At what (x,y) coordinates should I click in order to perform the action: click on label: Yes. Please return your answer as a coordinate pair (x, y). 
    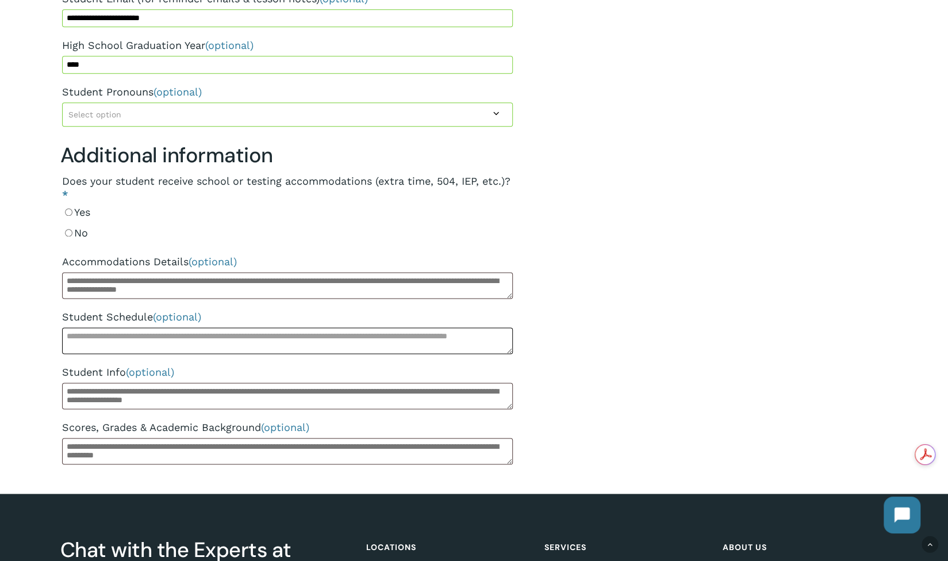
    Looking at the image, I should click on (287, 212).